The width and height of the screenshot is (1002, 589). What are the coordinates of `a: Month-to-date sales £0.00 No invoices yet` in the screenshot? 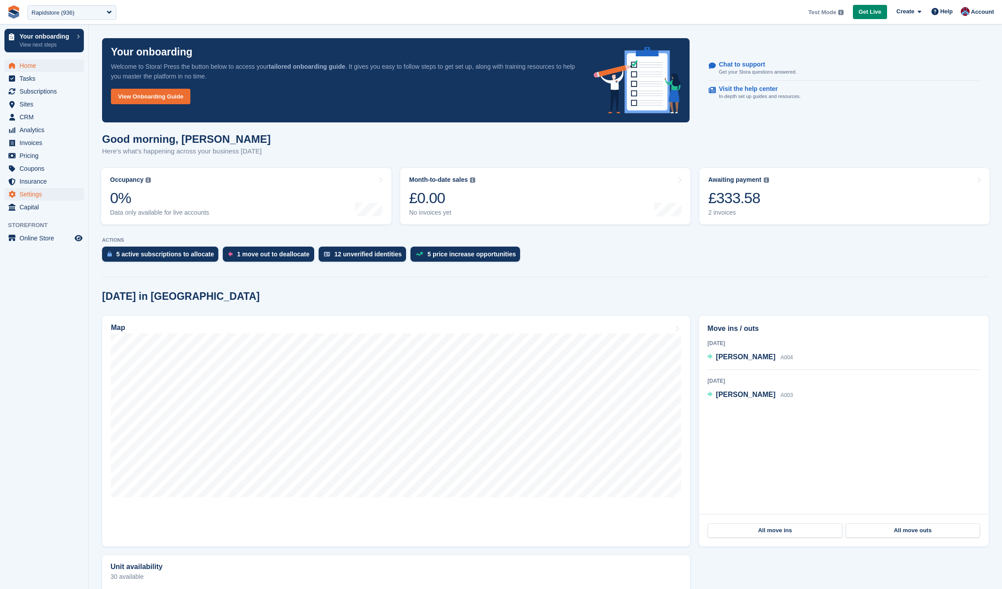 It's located at (545, 196).